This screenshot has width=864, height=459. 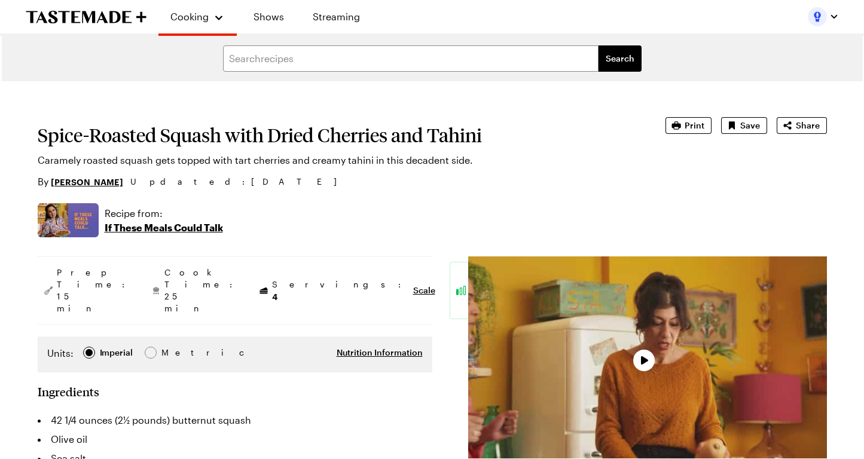 I want to click on div: Imperial Metric, so click(x=117, y=354).